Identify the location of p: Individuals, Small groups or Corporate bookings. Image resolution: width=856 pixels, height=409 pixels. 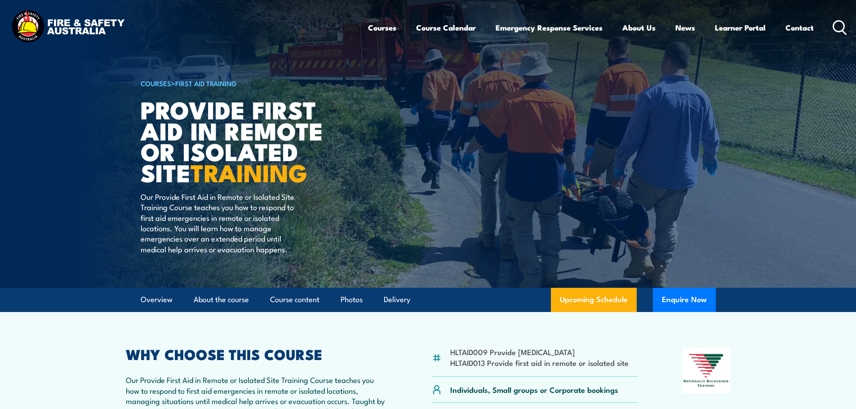
(534, 389).